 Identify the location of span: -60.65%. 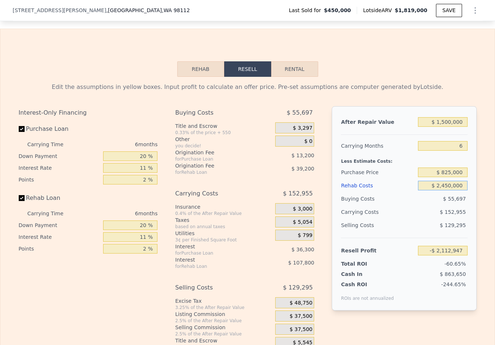
(455, 264).